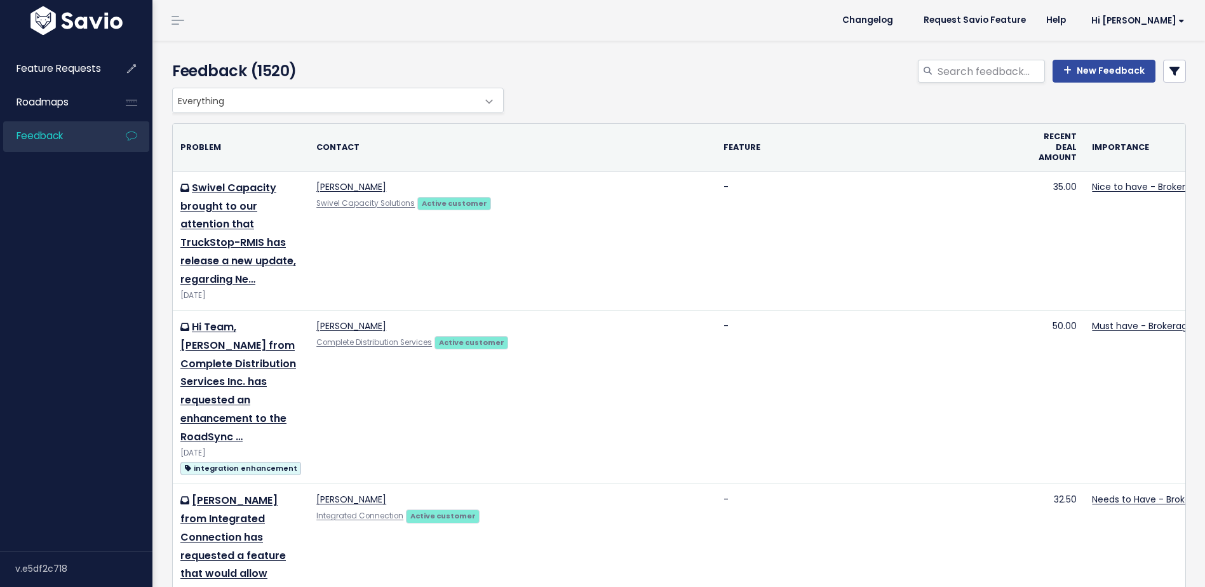  I want to click on th: Feature, so click(873, 147).